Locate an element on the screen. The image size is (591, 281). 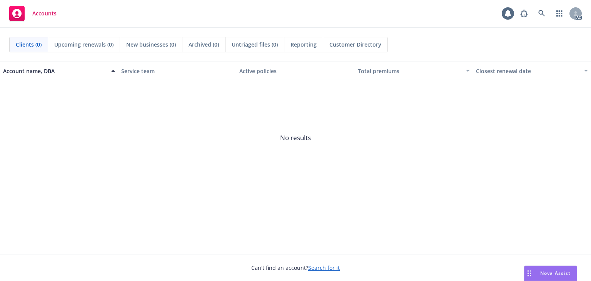
span: Customer Directory is located at coordinates (355, 44).